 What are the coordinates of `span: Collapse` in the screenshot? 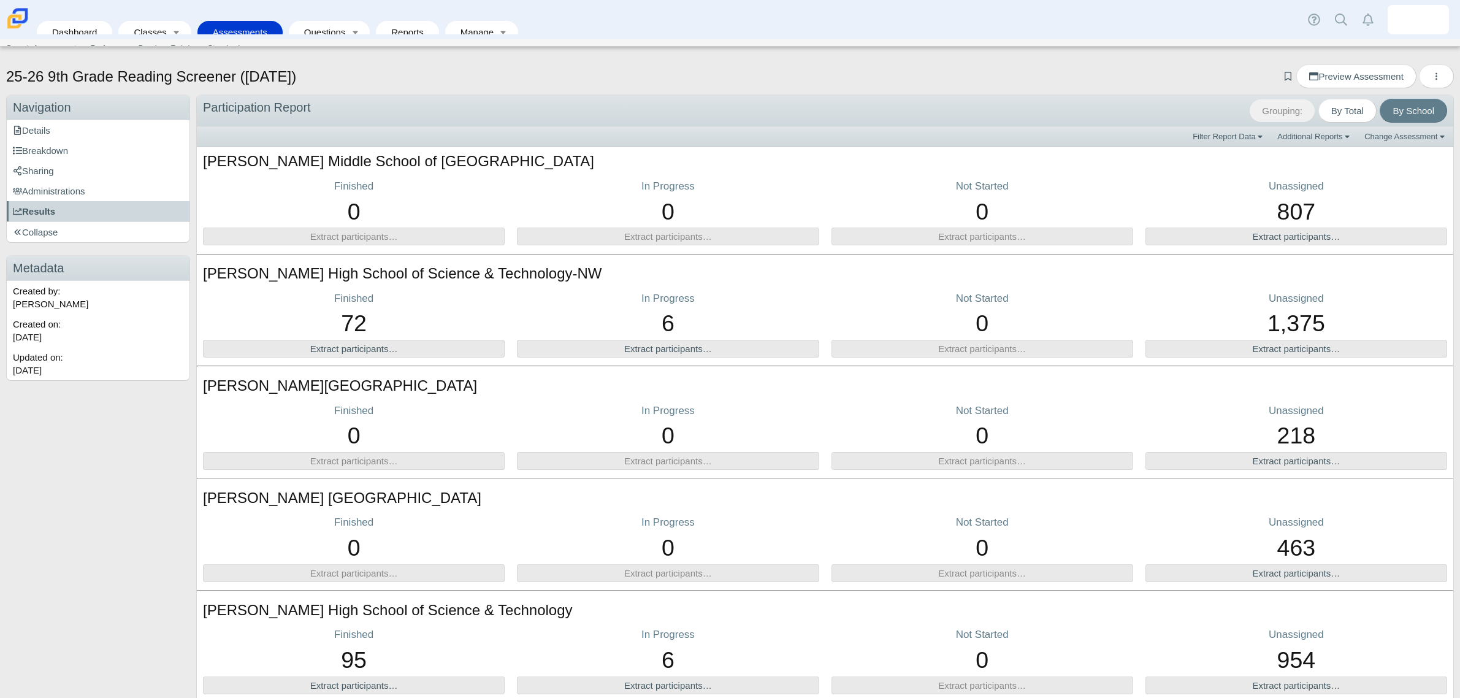 It's located at (35, 232).